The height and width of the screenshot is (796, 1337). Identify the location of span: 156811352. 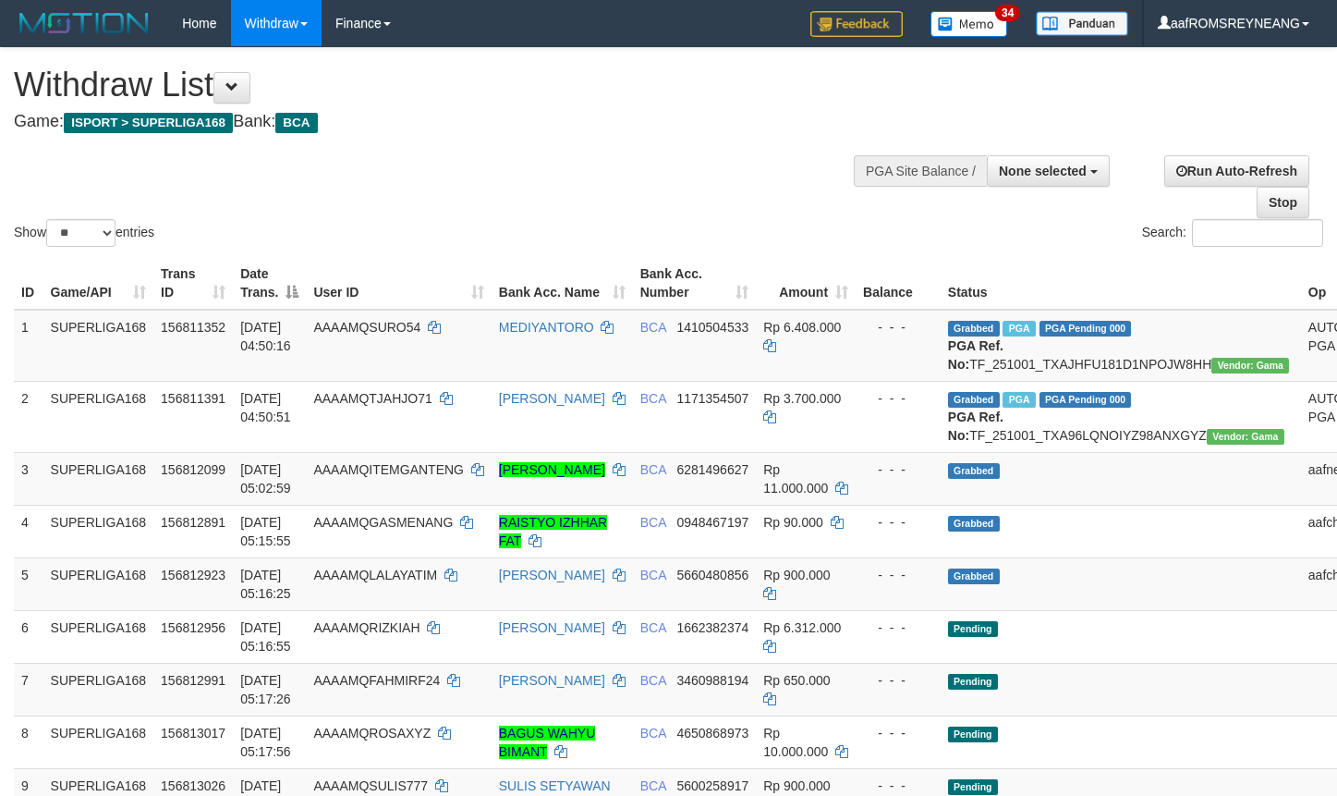
(193, 327).